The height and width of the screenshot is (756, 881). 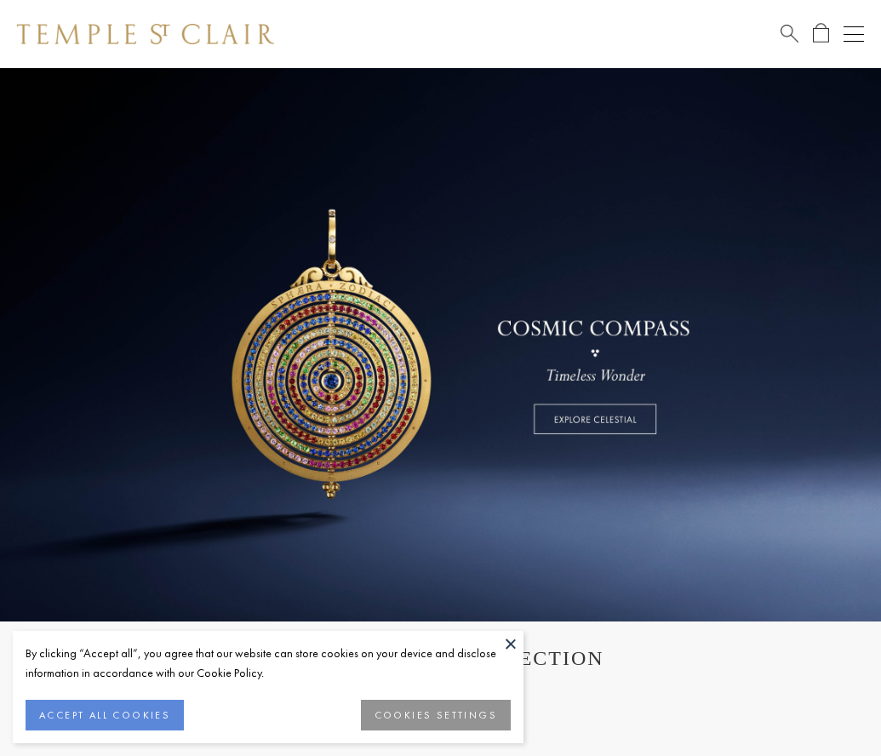 I want to click on button: Open navigation, so click(x=854, y=34).